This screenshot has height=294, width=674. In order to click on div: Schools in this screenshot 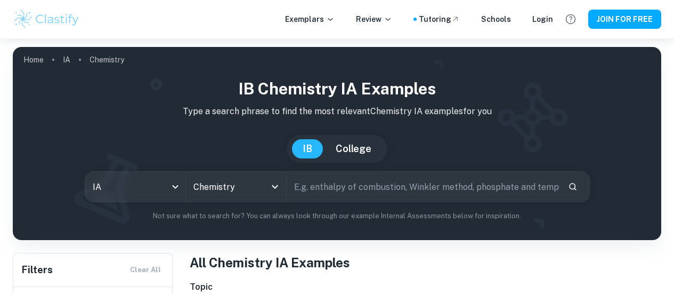, I will do `click(496, 19)`.